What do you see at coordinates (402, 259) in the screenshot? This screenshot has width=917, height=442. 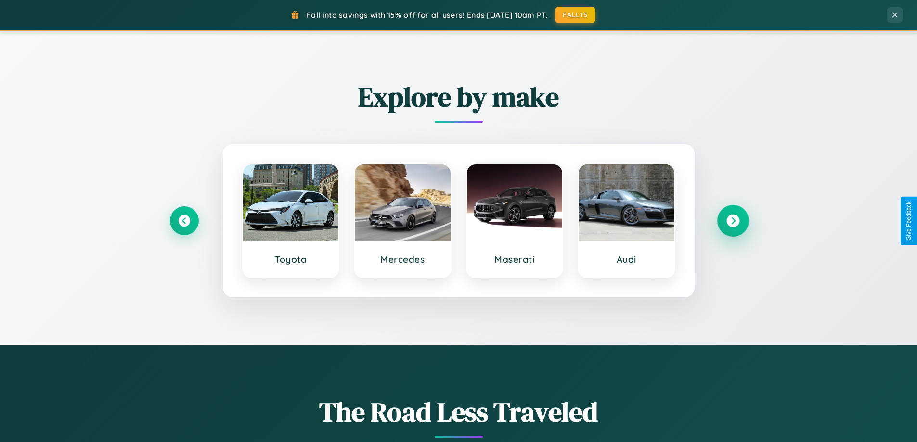 I see `h3: Mercedes` at bounding box center [402, 259].